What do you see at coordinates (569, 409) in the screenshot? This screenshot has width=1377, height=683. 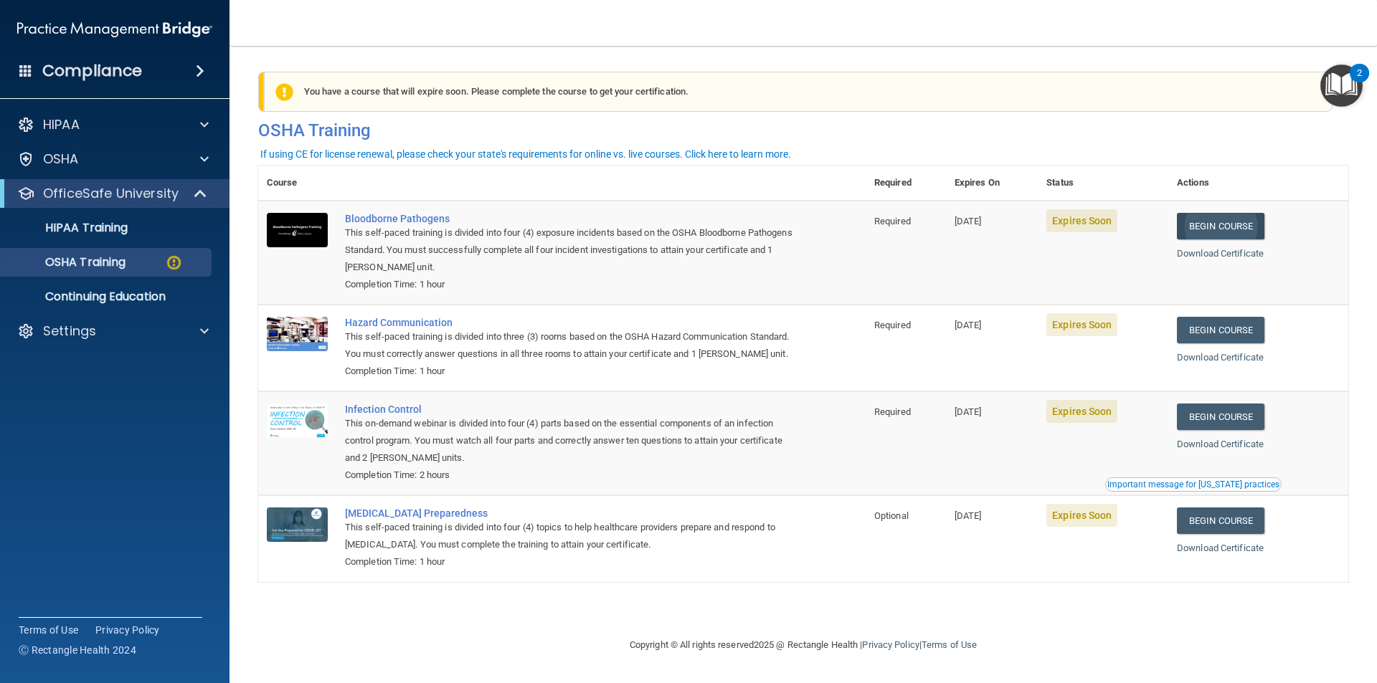 I see `div: Infection Control` at bounding box center [569, 409].